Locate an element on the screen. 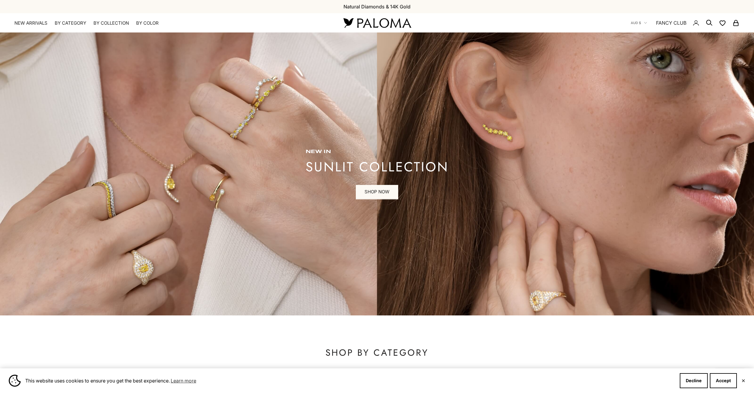 The width and height of the screenshot is (754, 393). summary: By Category is located at coordinates (70, 23).